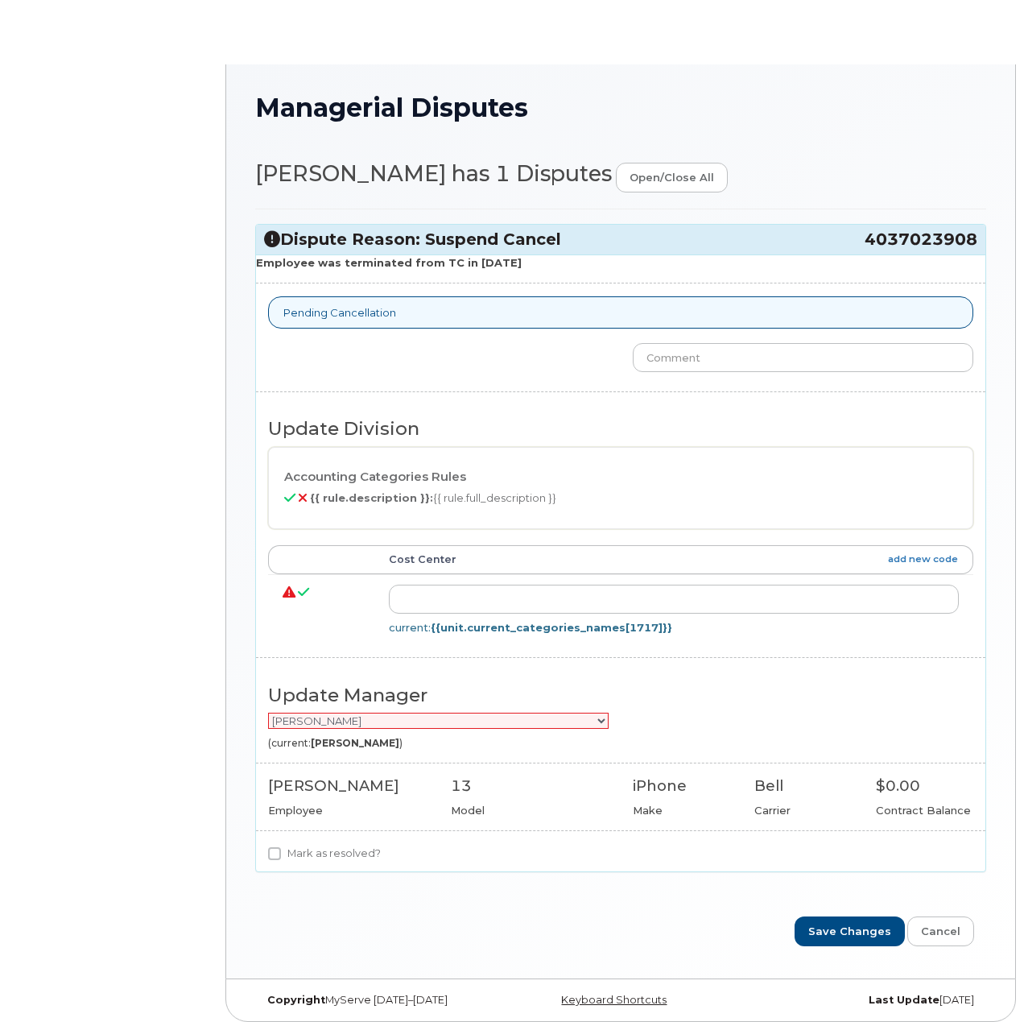 The width and height of the screenshot is (1024, 1022). I want to click on strong: Copyright, so click(296, 999).